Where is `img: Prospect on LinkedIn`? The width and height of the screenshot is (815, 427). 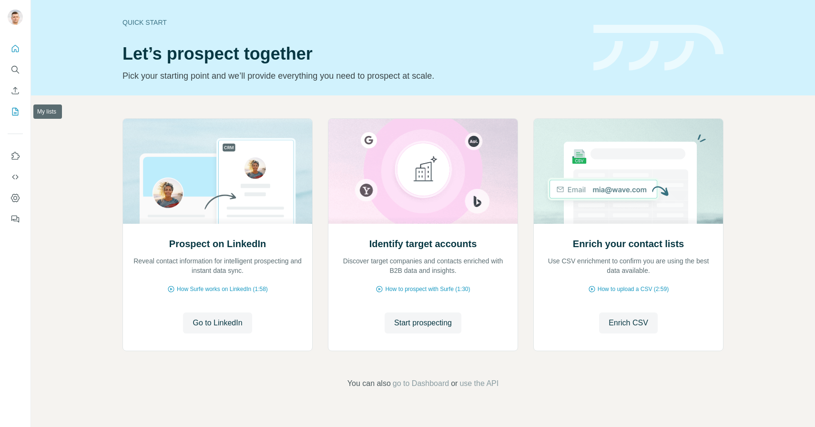 img: Prospect on LinkedIn is located at coordinates (217, 171).